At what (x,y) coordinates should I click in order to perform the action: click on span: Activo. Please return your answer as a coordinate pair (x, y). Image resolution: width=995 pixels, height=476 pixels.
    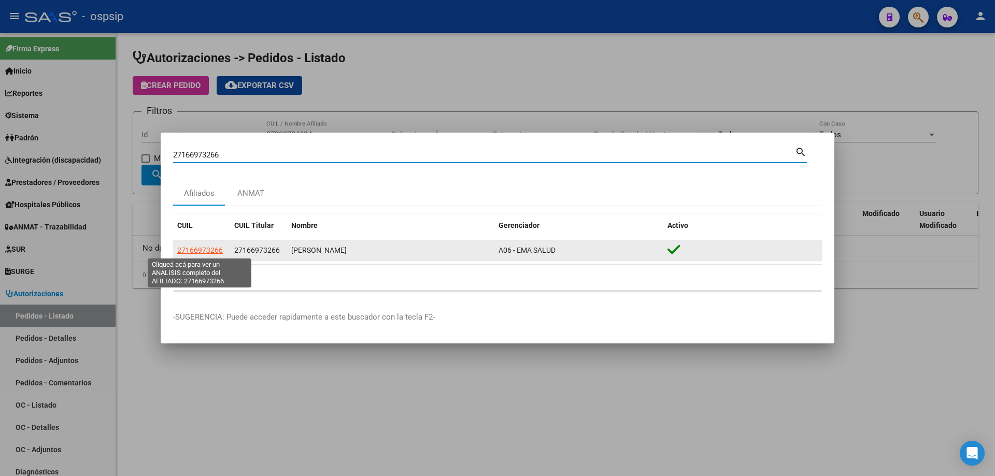
    Looking at the image, I should click on (678, 226).